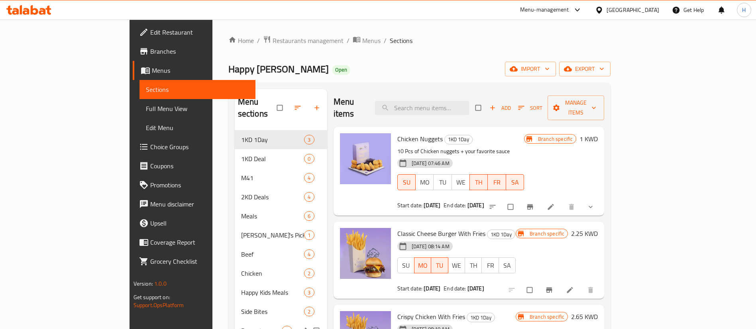  What do you see at coordinates (257, 108) in the screenshot?
I see `h2: Menu sections` at bounding box center [257, 108].